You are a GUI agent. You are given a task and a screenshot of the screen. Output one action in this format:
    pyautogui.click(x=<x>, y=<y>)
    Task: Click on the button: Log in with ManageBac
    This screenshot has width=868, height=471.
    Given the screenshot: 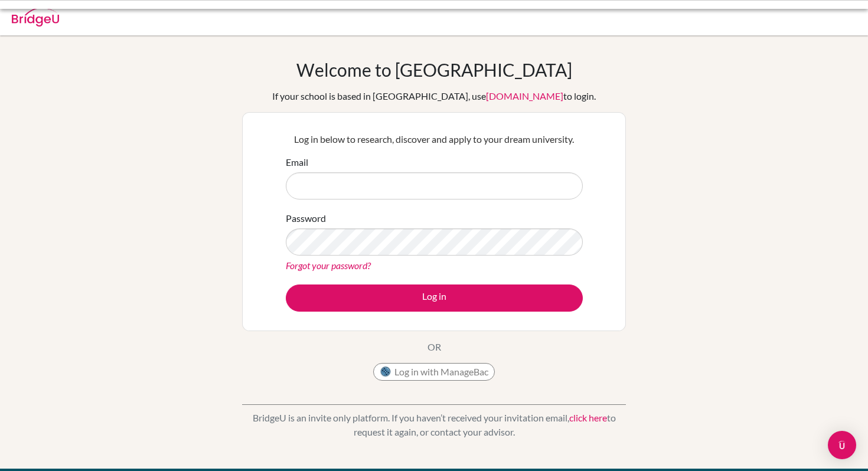 What is the action you would take?
    pyautogui.click(x=434, y=372)
    